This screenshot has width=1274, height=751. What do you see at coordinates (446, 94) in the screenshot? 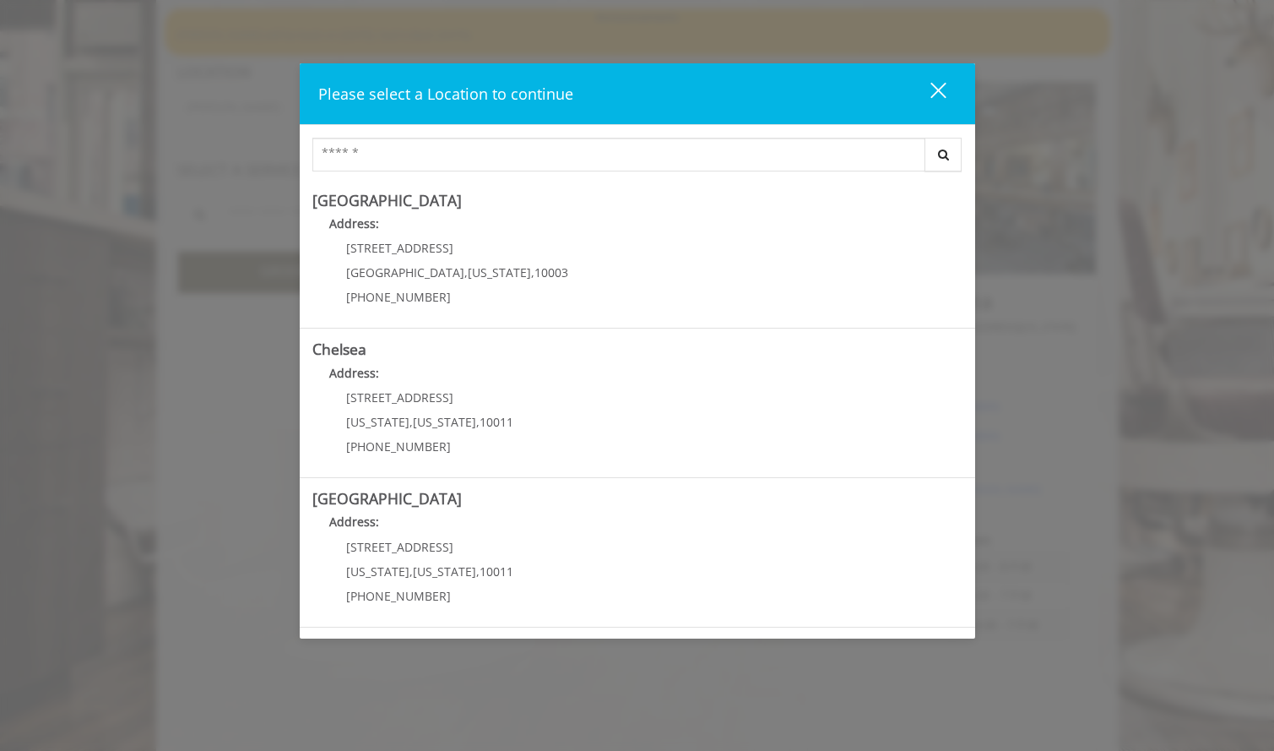
I see `span: Please select a Location to continue` at bounding box center [446, 94].